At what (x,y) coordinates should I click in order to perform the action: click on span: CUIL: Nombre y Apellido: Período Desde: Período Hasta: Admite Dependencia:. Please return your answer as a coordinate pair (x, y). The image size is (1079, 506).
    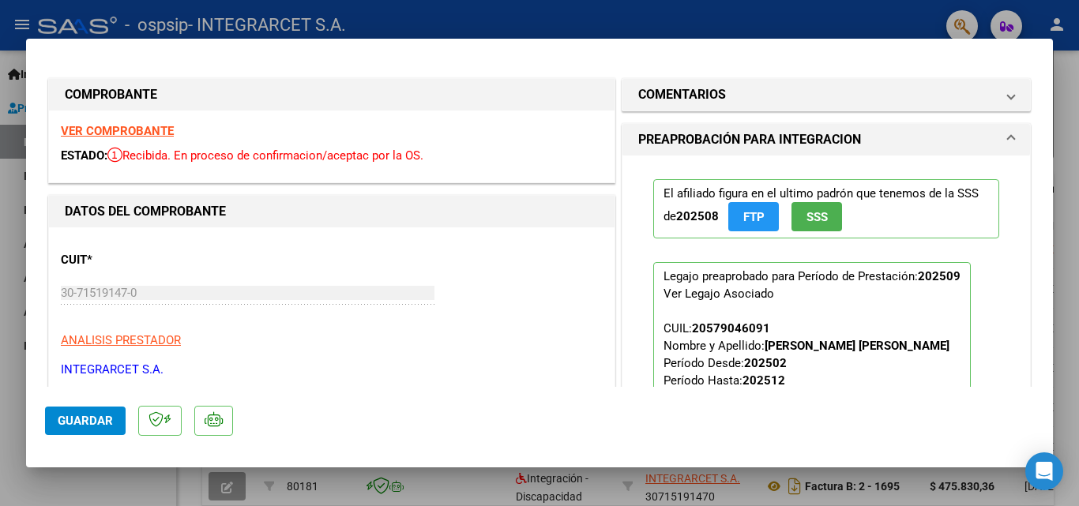
    Looking at the image, I should click on (806, 372).